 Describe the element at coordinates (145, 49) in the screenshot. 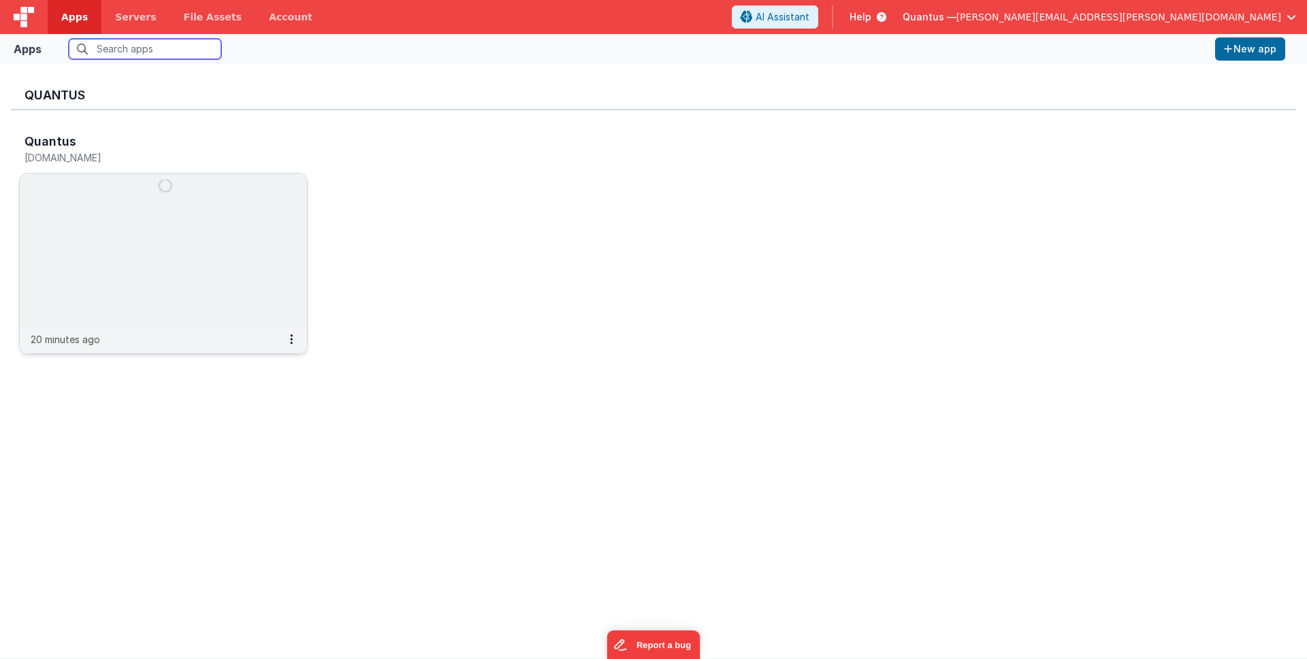

I see `input: Search apps` at that location.